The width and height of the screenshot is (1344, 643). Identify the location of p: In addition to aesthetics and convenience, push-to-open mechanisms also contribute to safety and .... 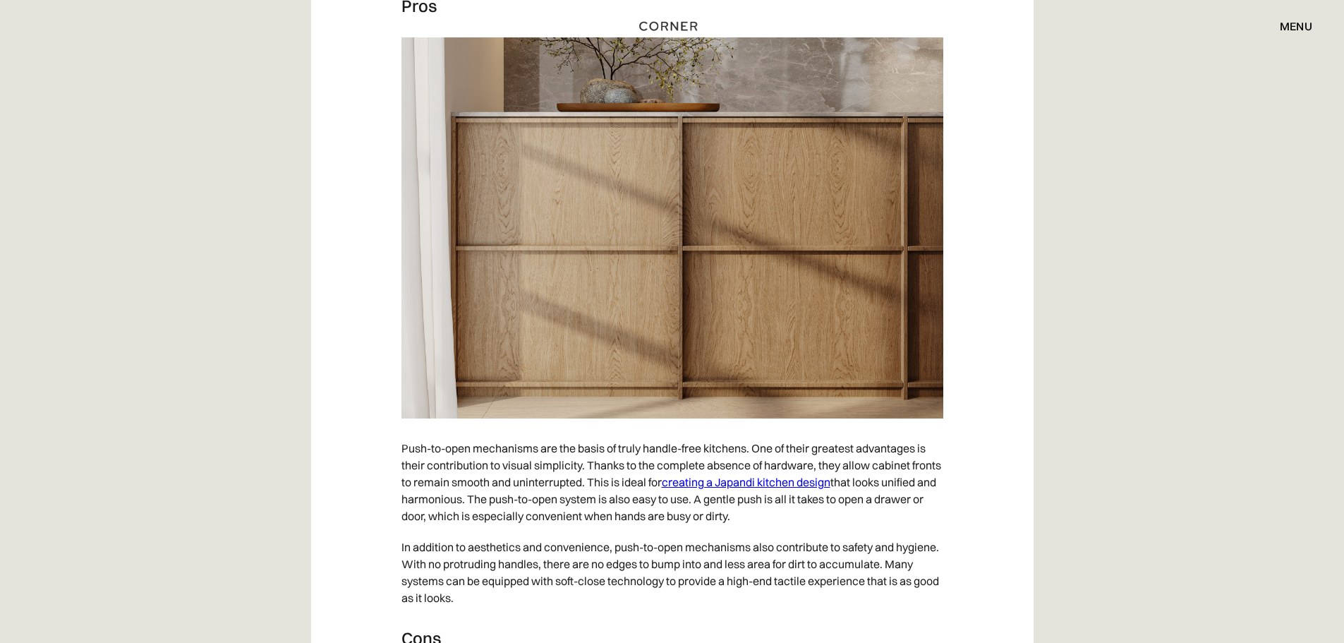
(672, 572).